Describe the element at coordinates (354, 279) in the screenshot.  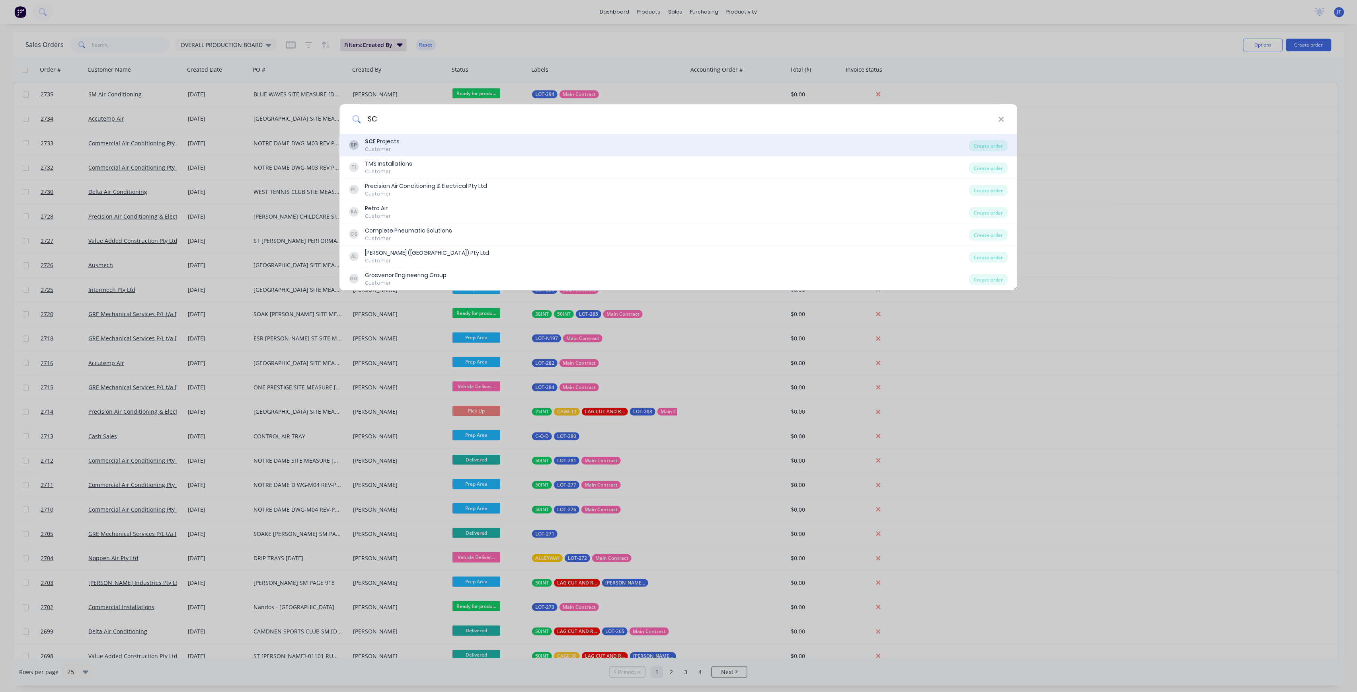
I see `div: GG` at that location.